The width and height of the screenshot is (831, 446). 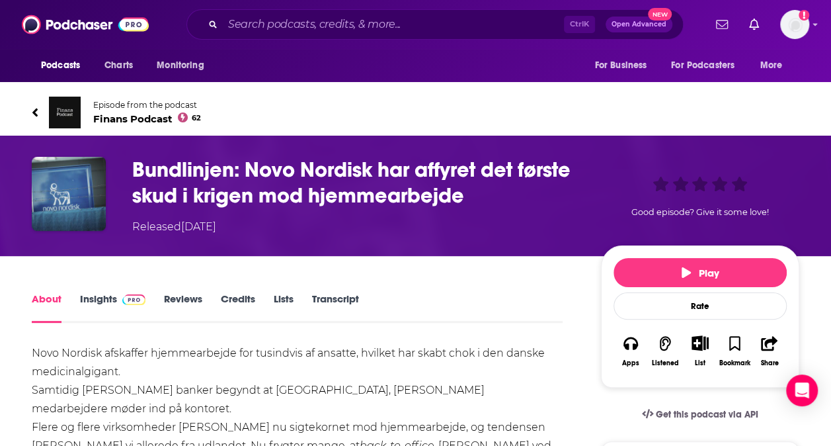 I want to click on div: Bookmark, so click(x=735, y=363).